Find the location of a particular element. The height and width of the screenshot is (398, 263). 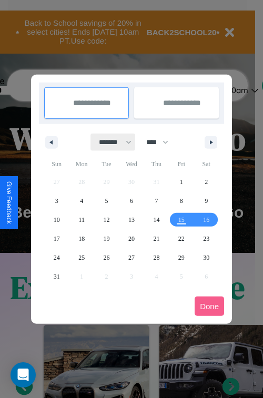

button: 16 is located at coordinates (206, 220).